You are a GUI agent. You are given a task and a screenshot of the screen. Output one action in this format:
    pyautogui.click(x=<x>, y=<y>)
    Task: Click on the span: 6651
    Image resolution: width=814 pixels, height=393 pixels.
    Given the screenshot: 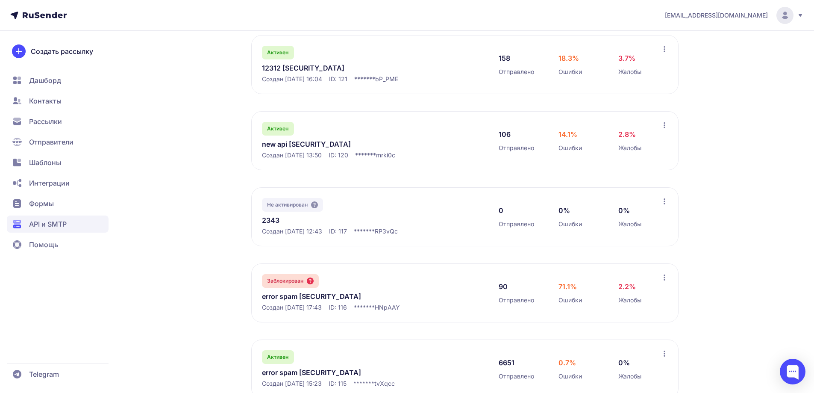 What is the action you would take?
    pyautogui.click(x=506, y=362)
    